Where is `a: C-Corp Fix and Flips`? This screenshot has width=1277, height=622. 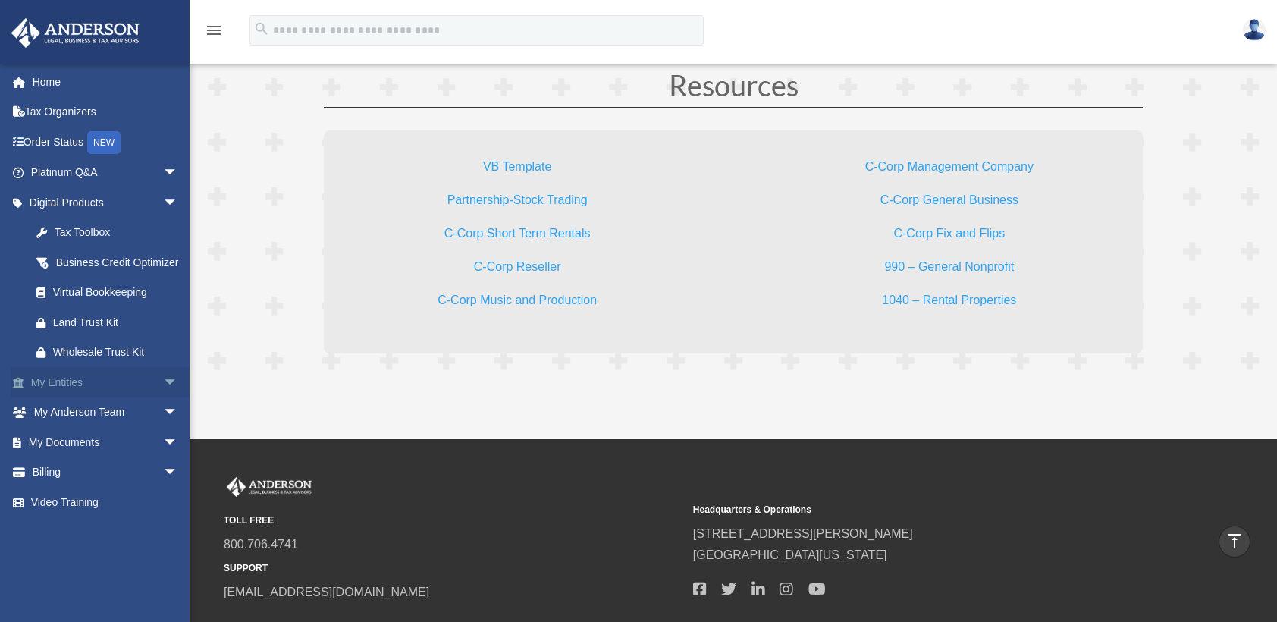 a: C-Corp Fix and Flips is located at coordinates (949, 237).